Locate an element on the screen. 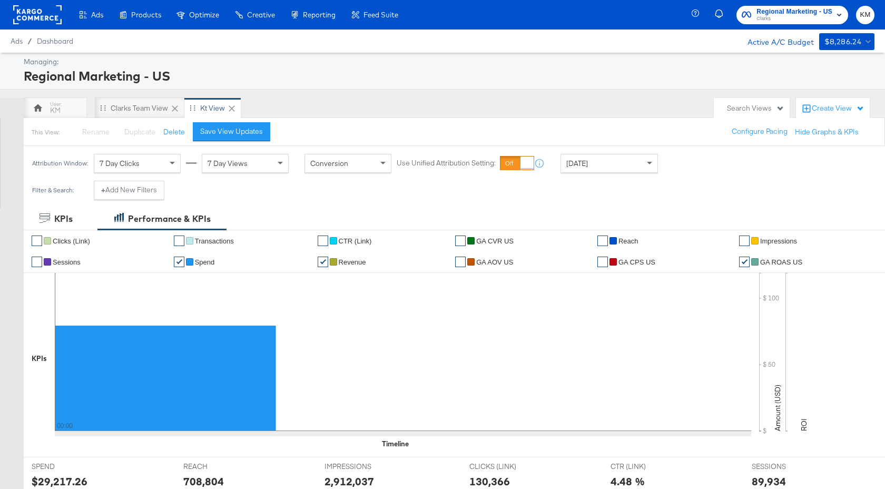 This screenshot has width=885, height=489. span: CLICKS (LINK) is located at coordinates (509, 466).